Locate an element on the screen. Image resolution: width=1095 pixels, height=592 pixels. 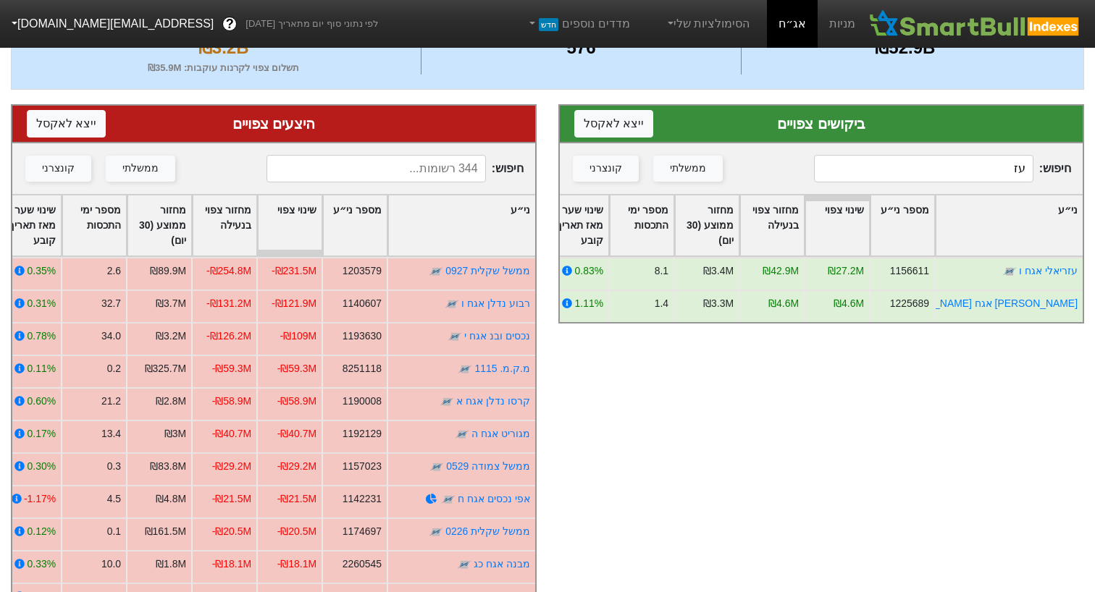
div: -₪109M is located at coordinates (298, 336).